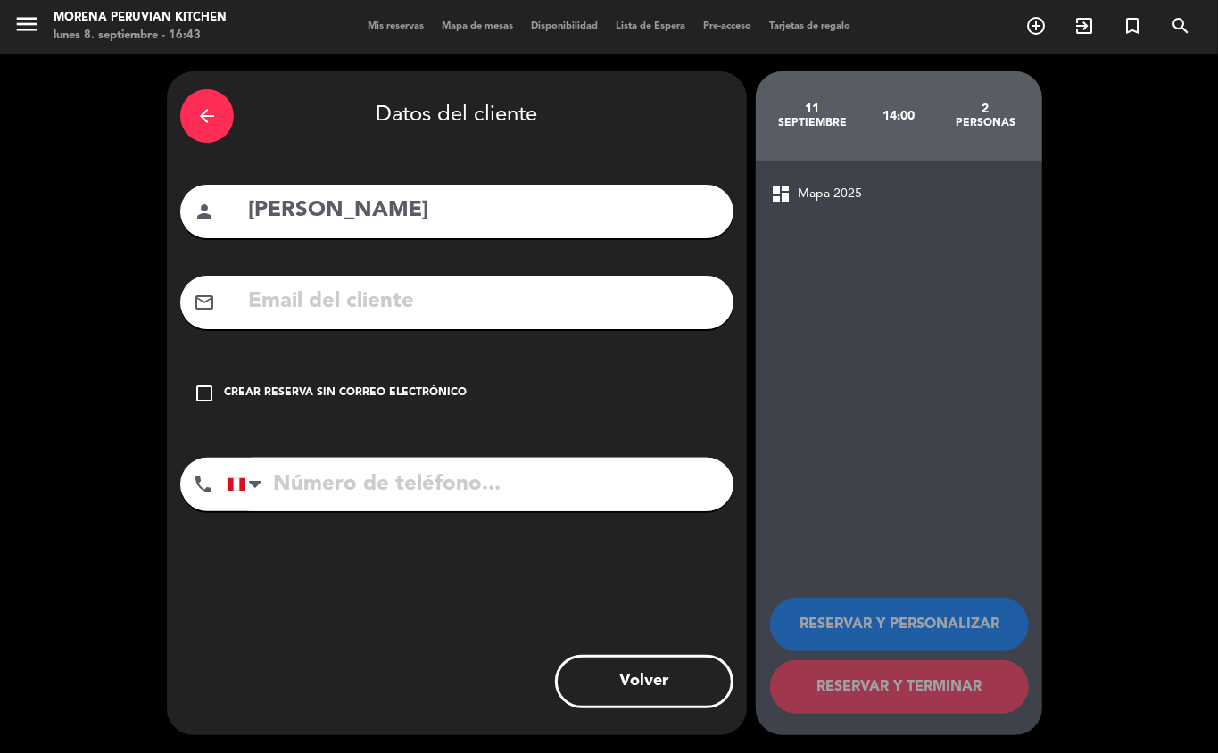  Describe the element at coordinates (1036, 26) in the screenshot. I see `i: add_circle_outline` at that location.